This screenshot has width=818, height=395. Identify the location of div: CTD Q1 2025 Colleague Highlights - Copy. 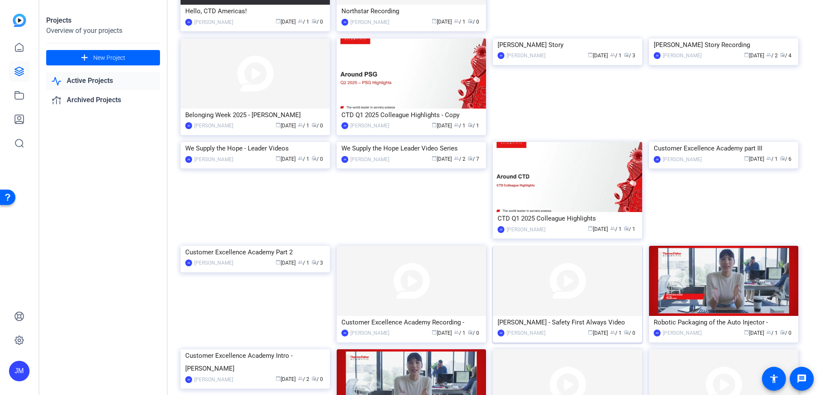
(411, 115).